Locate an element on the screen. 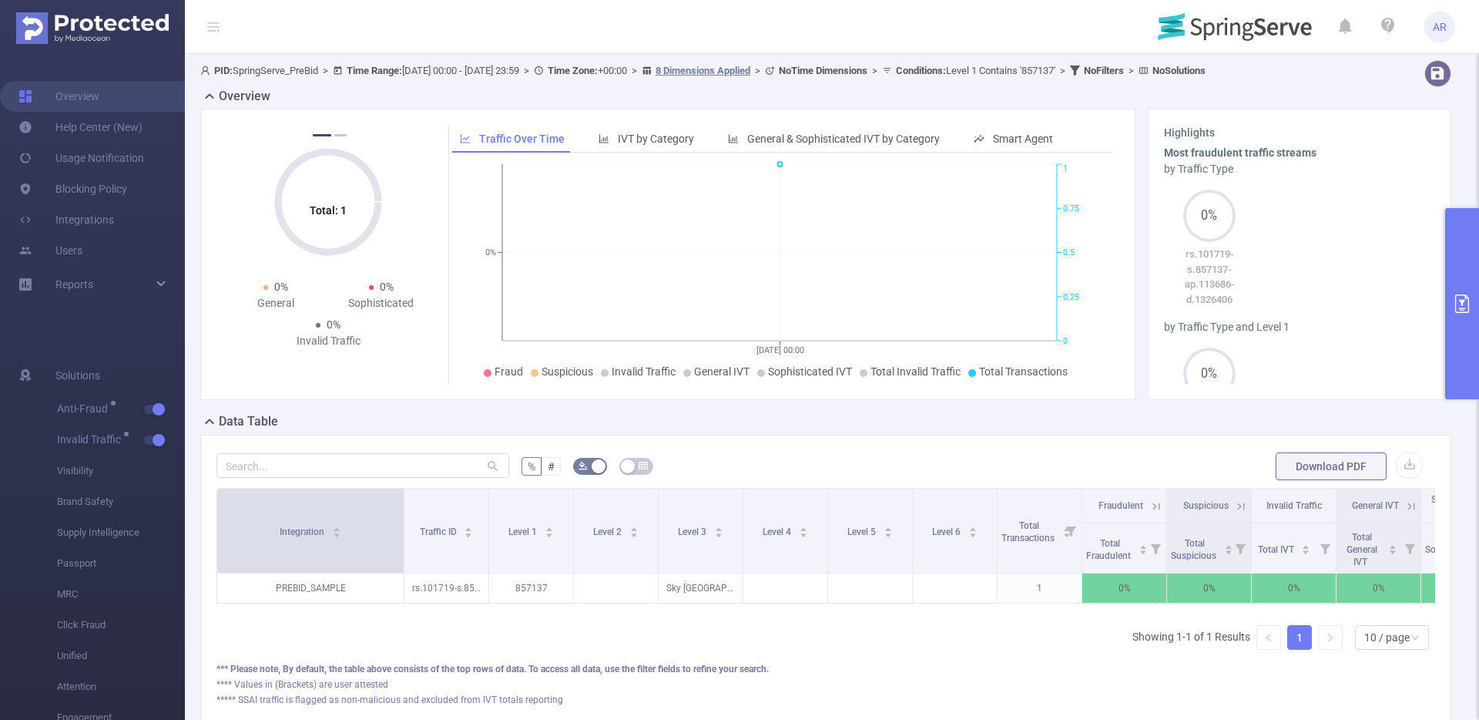  b: PID: is located at coordinates (223, 70).